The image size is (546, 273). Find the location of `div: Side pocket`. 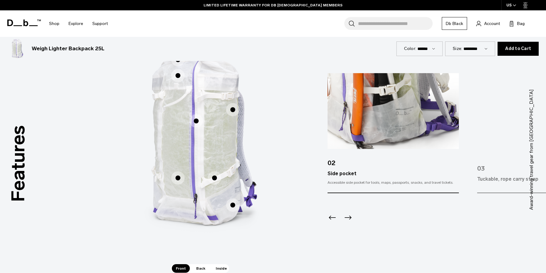

div: Side pocket is located at coordinates (393, 174).